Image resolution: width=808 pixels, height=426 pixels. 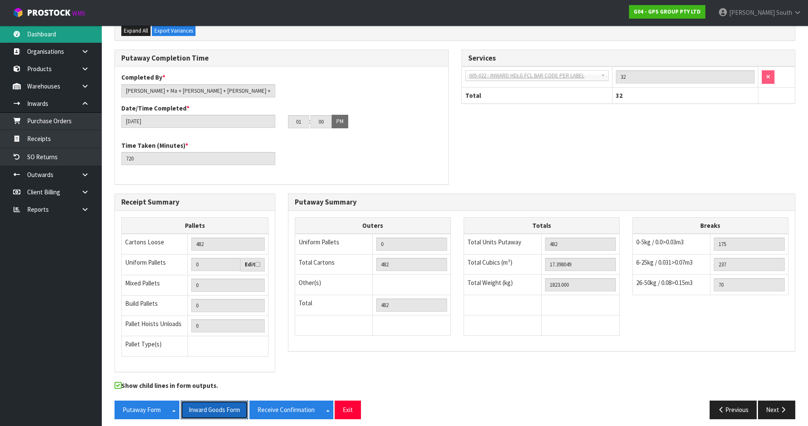 I want to click on input: TOTAL PACKS, so click(x=411, y=305).